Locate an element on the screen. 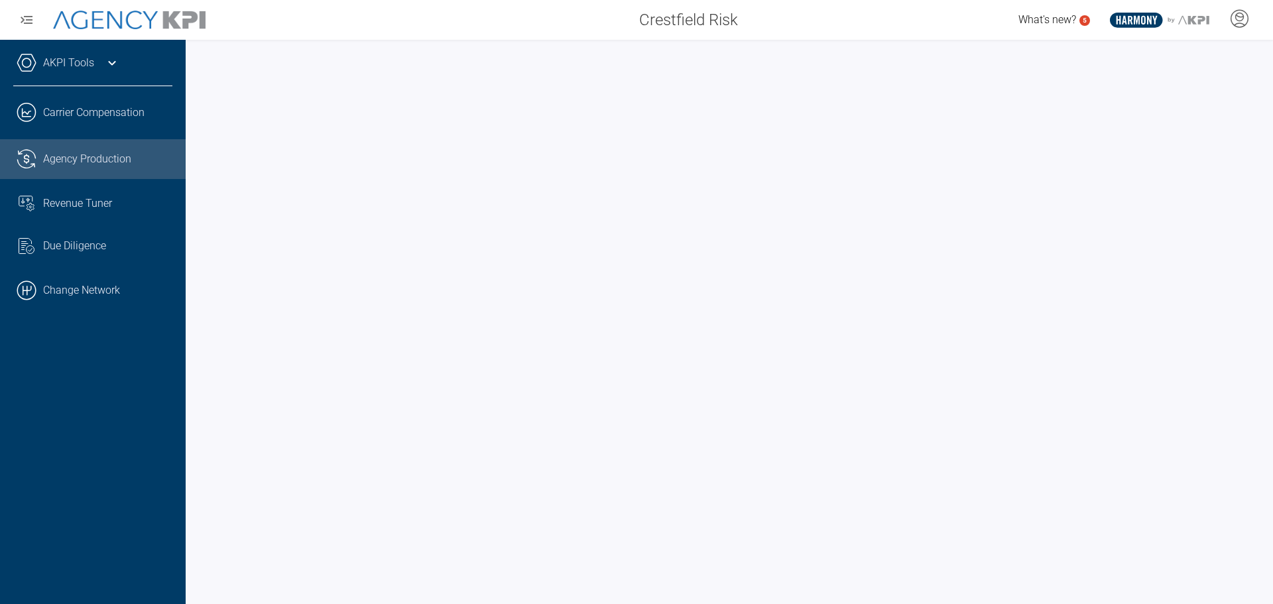 This screenshot has height=604, width=1273. text: 5 is located at coordinates (1084, 20).